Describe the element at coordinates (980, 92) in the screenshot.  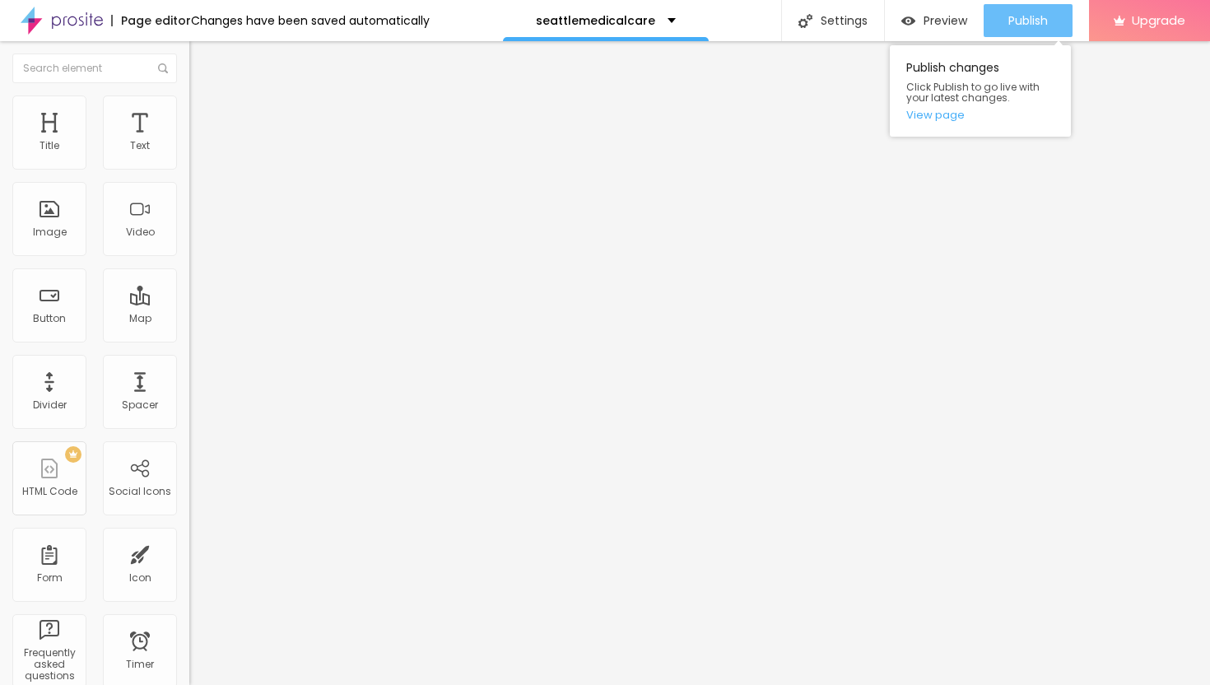
I see `span: Click Publish to go live with your latest changes.` at that location.